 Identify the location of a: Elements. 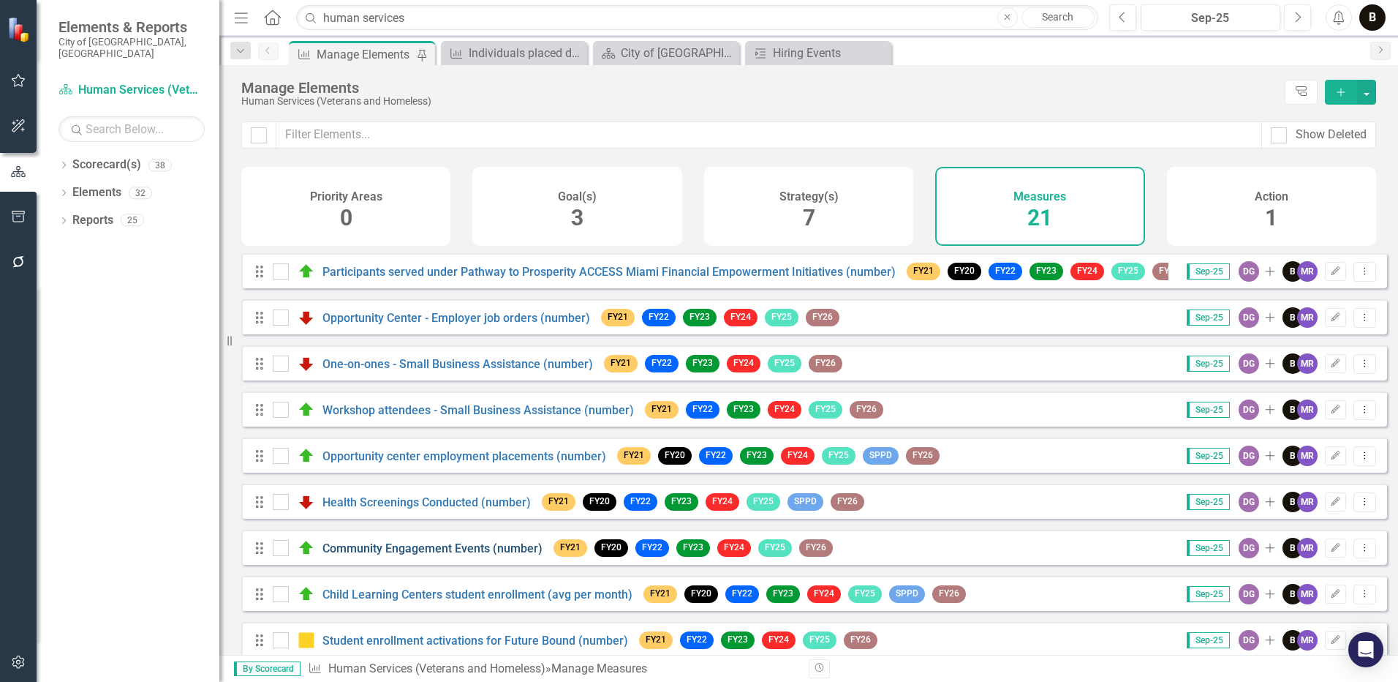
(97, 192).